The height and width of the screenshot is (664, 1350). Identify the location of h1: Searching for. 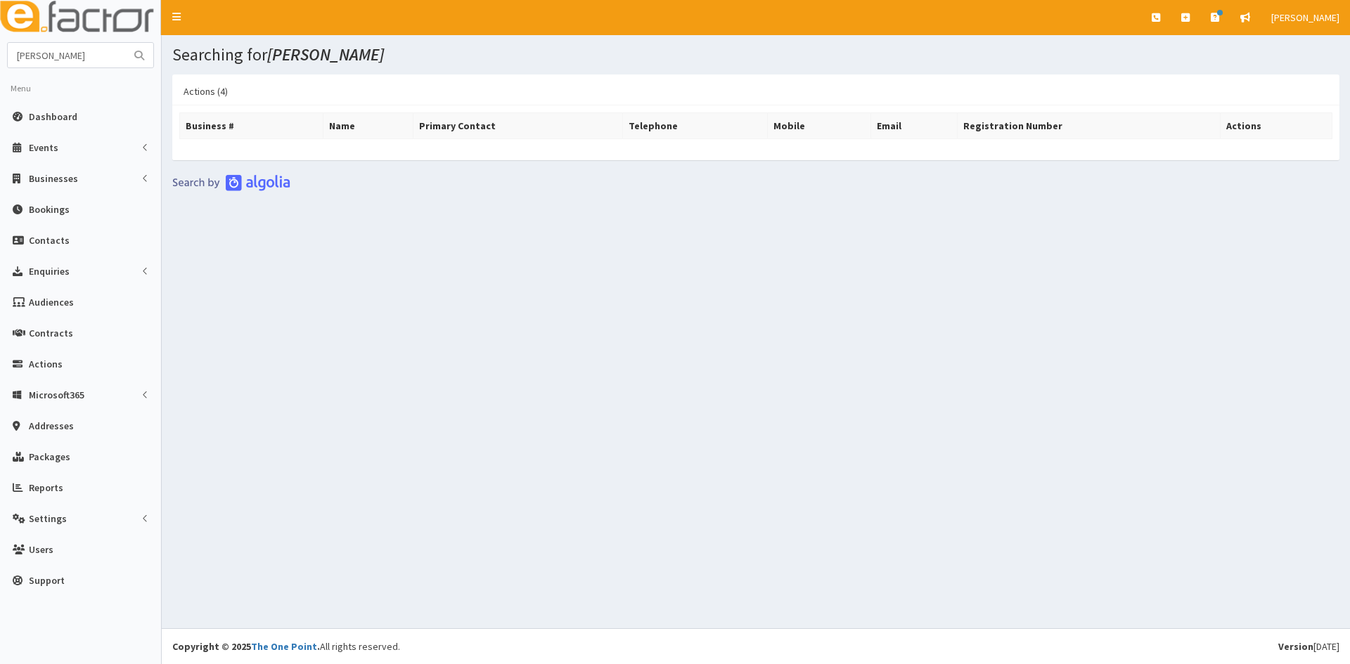
(756, 55).